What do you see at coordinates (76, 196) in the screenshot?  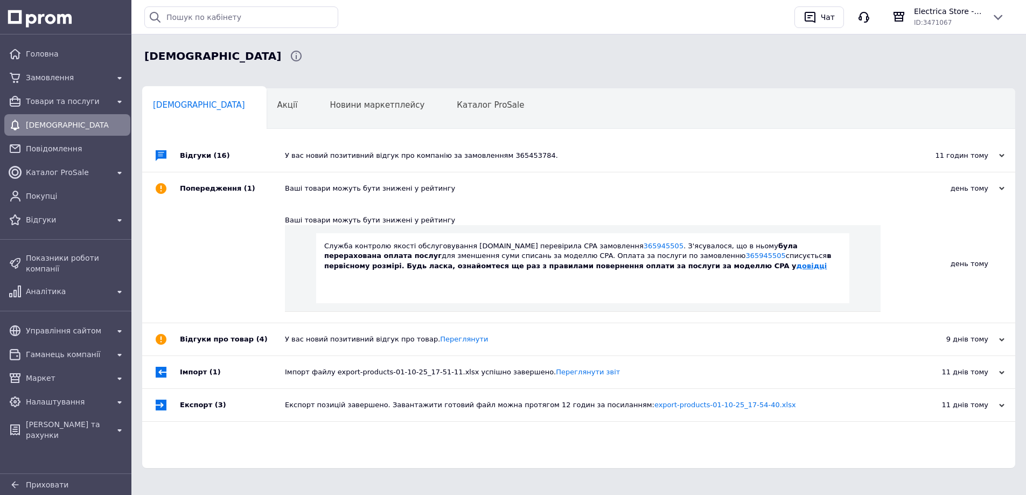 I see `span: Покупці` at bounding box center [76, 196].